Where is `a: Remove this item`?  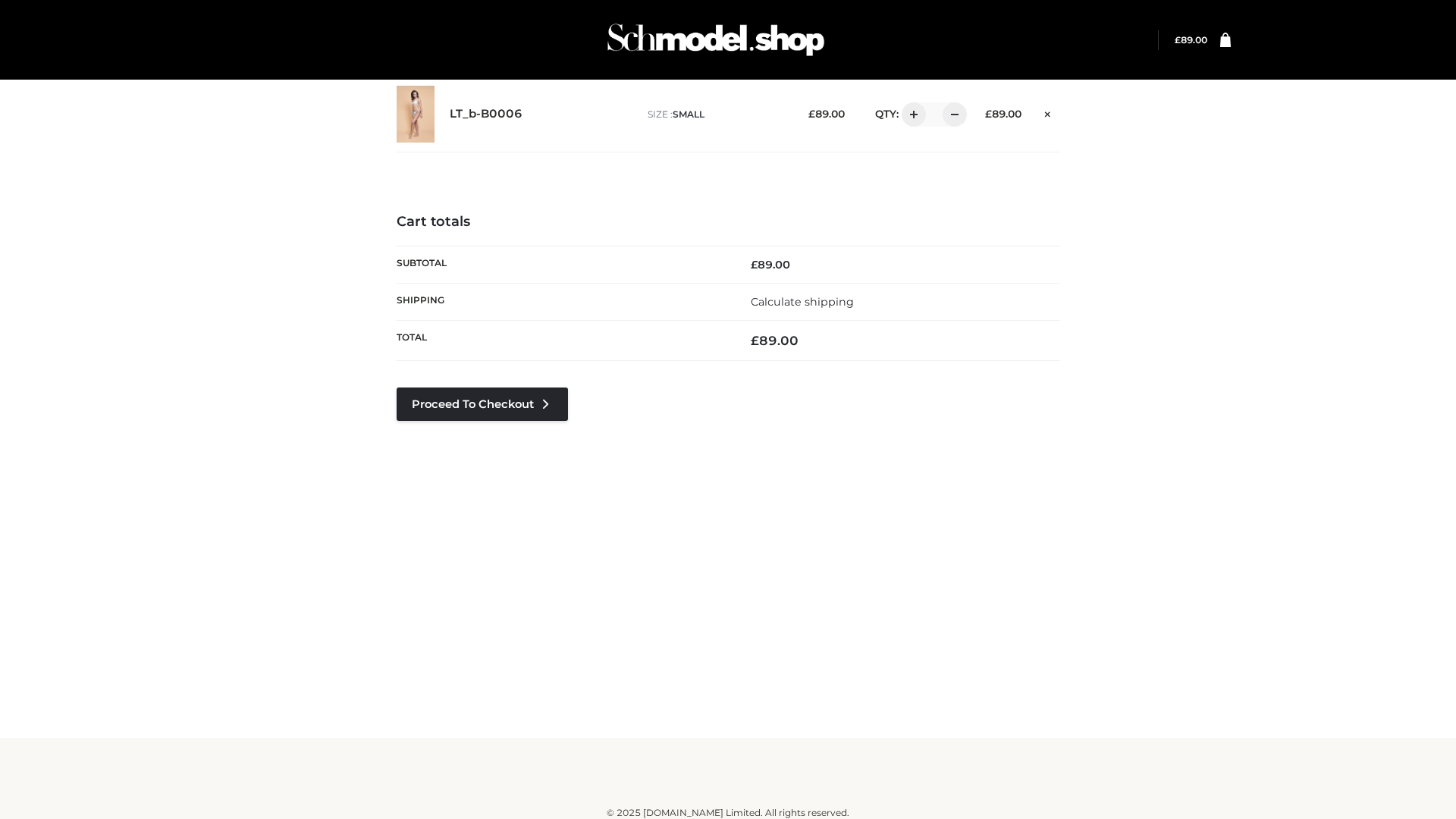 a: Remove this item is located at coordinates (1048, 112).